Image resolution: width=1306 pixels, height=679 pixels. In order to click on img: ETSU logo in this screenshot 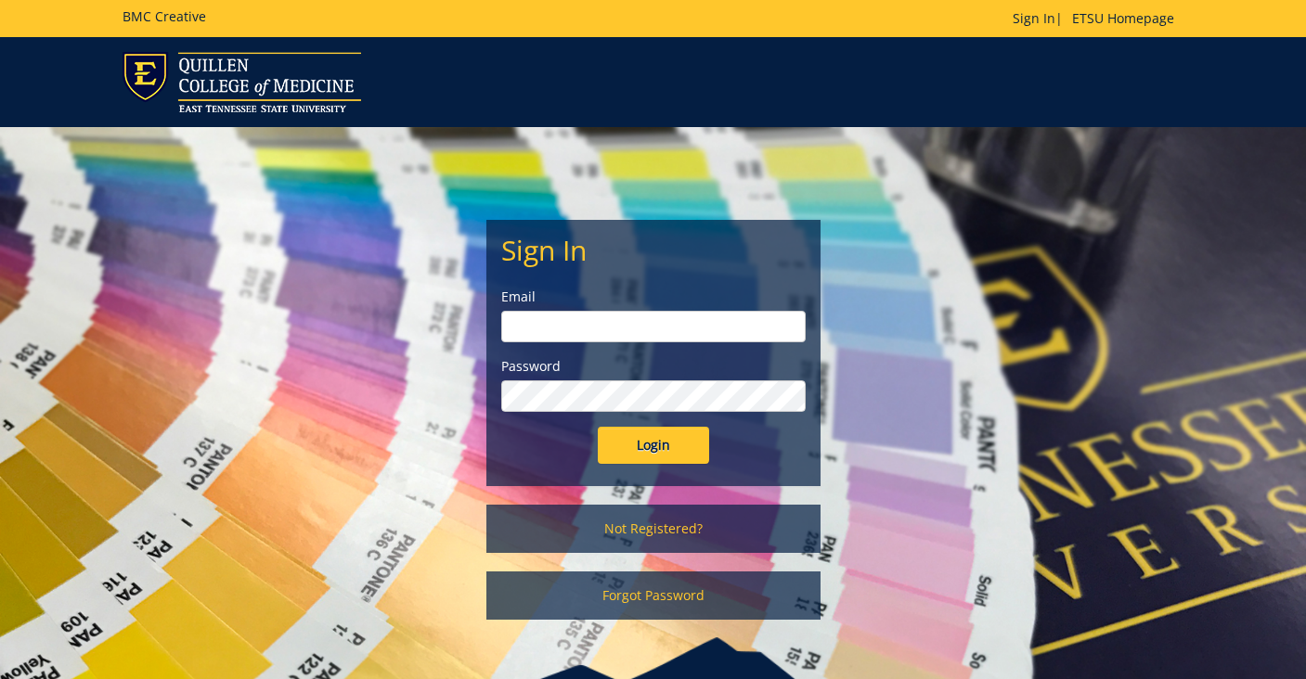, I will do `click(241, 82)`.